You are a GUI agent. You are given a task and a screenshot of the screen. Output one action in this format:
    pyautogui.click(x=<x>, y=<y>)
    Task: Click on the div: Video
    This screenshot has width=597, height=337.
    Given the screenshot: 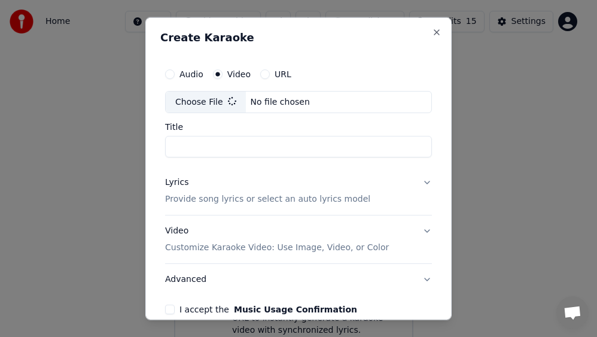 What is the action you would take?
    pyautogui.click(x=277, y=239)
    